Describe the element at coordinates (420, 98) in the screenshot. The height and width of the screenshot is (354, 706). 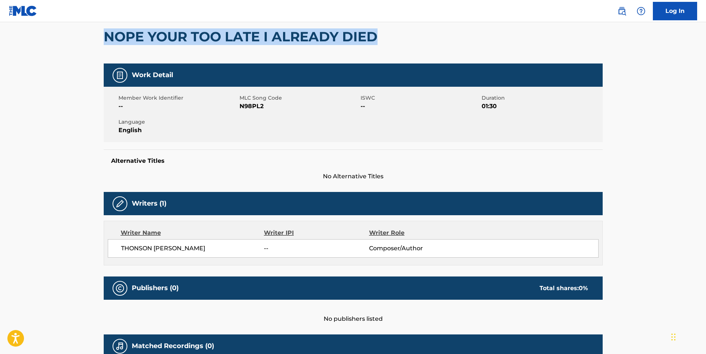
I see `span: ISWC` at that location.